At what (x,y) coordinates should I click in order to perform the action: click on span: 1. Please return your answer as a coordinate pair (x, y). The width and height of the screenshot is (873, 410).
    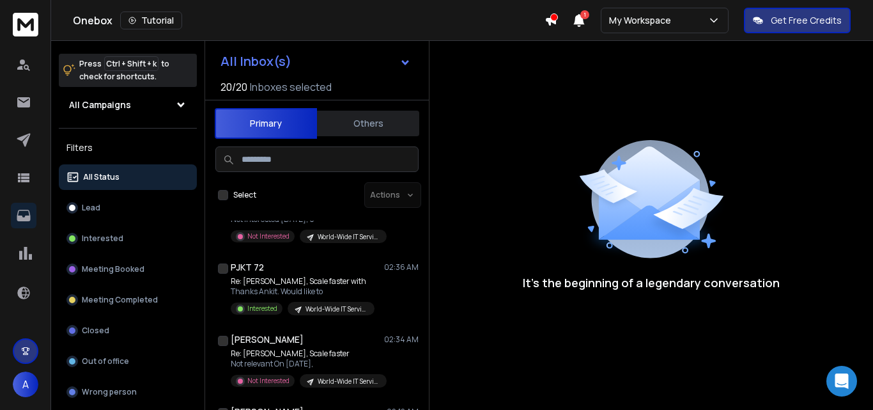
    Looking at the image, I should click on (585, 15).